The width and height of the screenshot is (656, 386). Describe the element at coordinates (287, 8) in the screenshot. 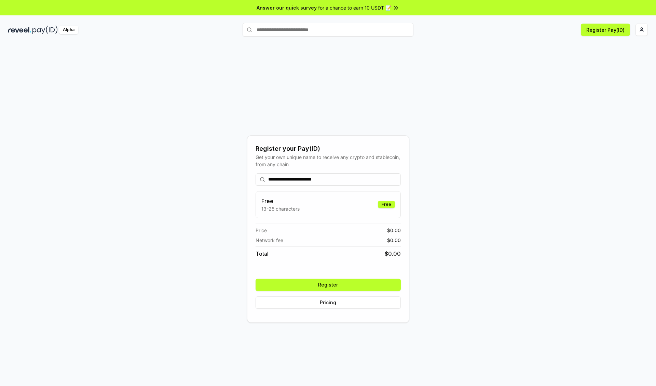

I see `span: Answer our quick survey` at that location.